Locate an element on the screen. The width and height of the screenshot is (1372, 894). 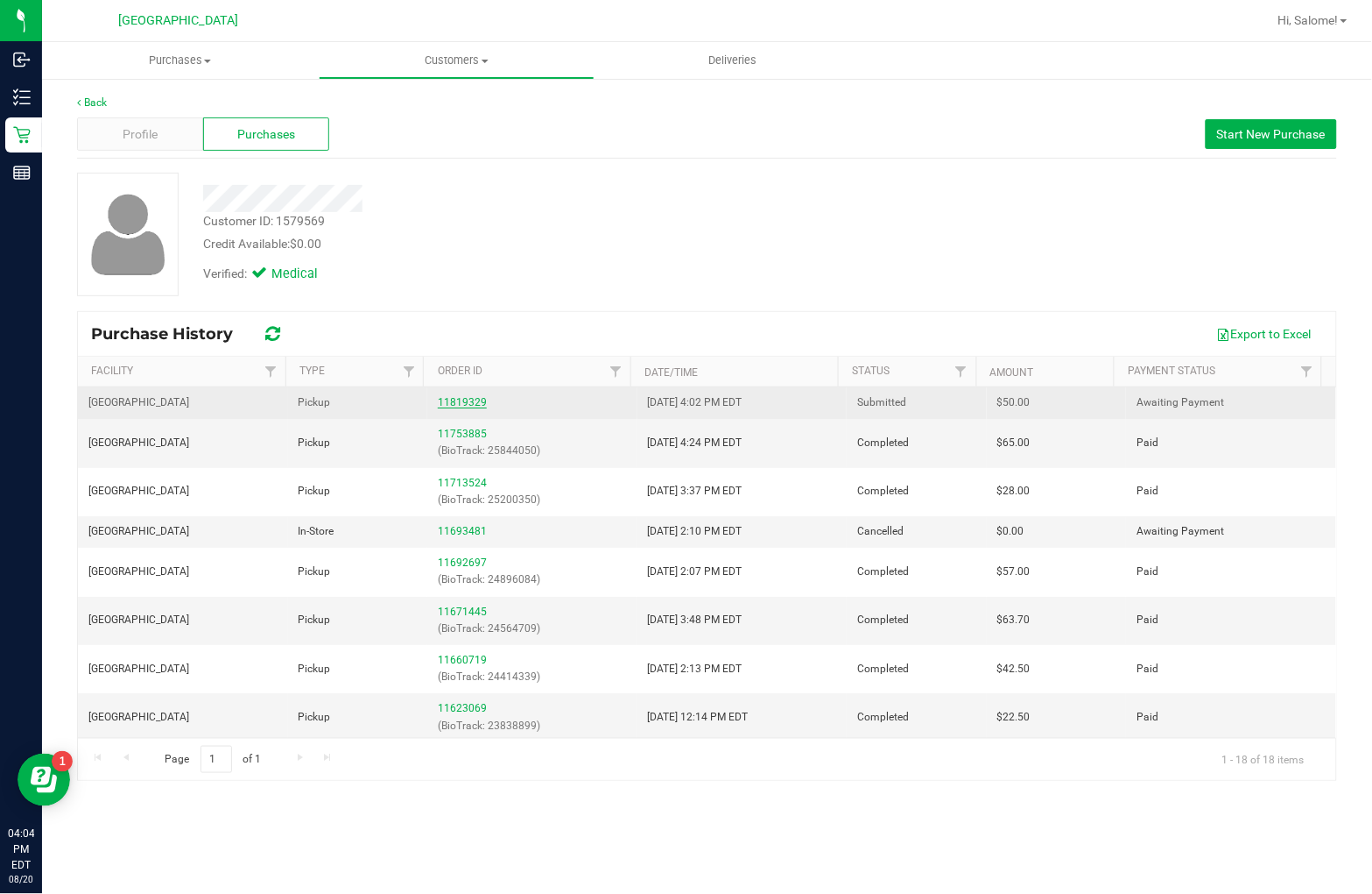
span: Medical is located at coordinates (306, 274).